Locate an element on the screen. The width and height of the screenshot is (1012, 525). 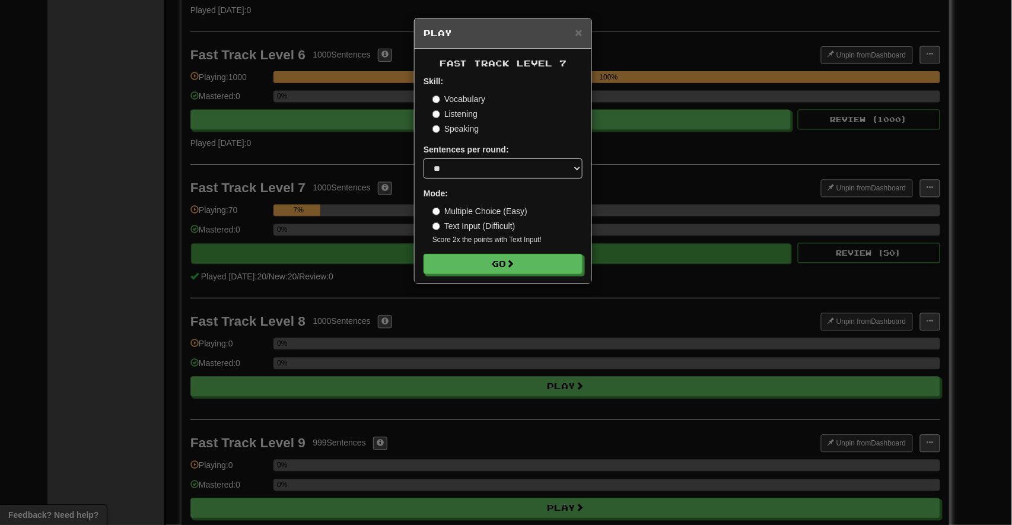
input: Speaking is located at coordinates (436, 129).